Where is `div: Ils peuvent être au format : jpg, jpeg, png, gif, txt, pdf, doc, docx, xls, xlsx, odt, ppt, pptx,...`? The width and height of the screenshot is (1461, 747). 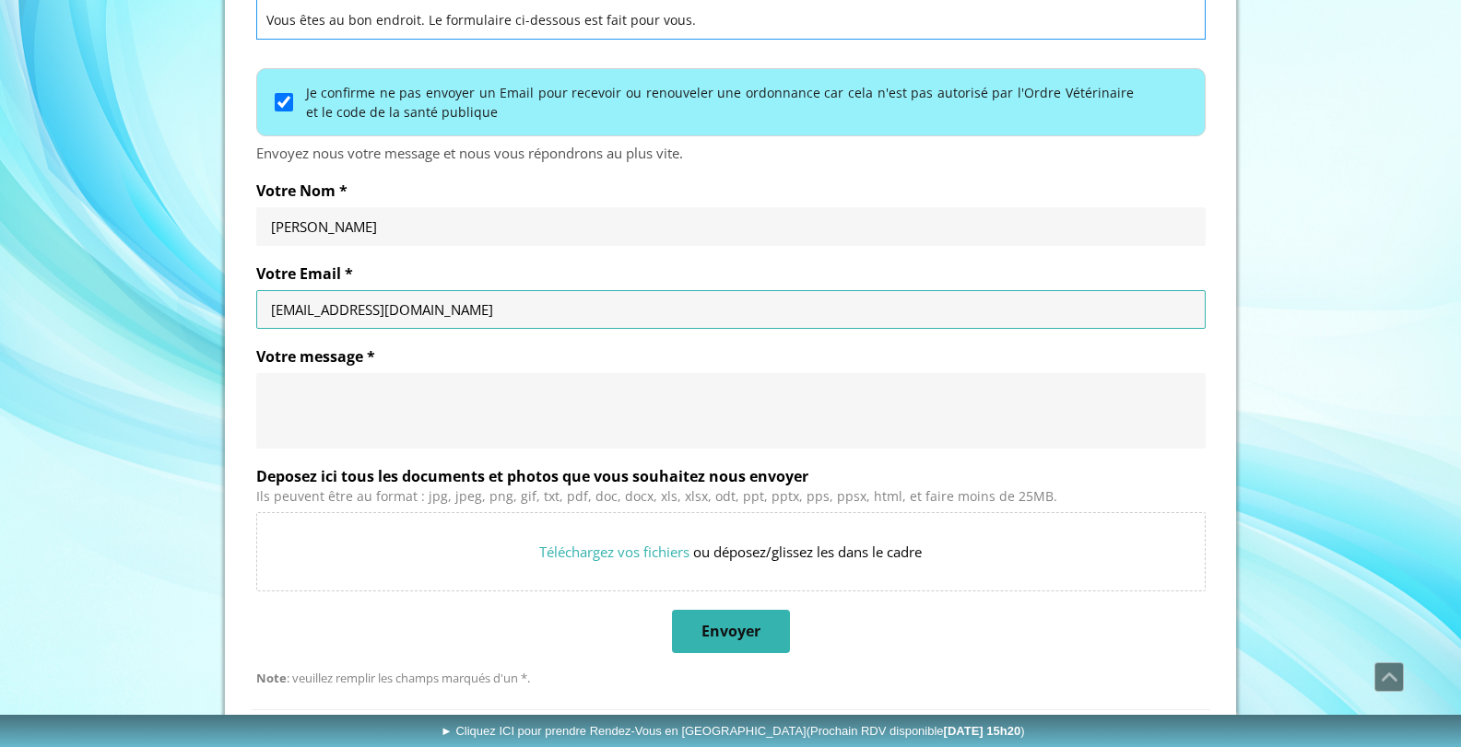
div: Ils peuvent être au format : jpg, jpeg, png, gif, txt, pdf, doc, docx, xls, xlsx, odt, ppt, pptx,... is located at coordinates (731, 497).